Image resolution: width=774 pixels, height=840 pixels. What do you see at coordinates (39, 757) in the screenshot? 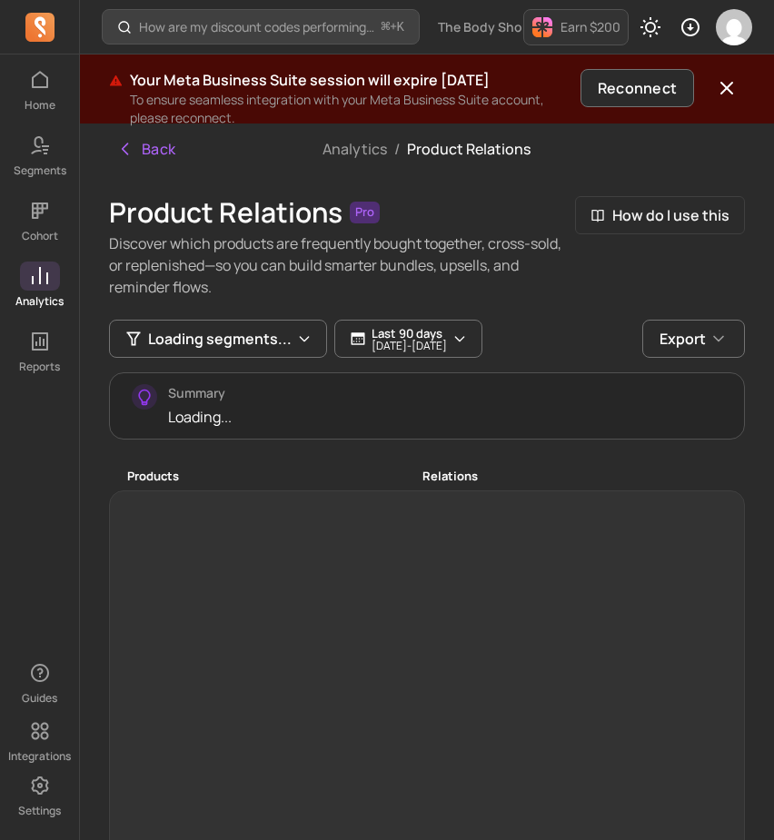
I see `p: Integrations` at bounding box center [39, 757].